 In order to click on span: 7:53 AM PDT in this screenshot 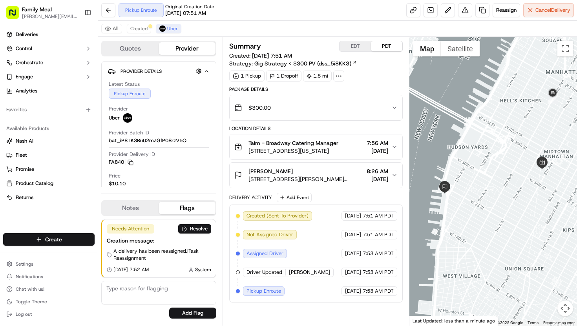, I will do `click(378, 291)`.